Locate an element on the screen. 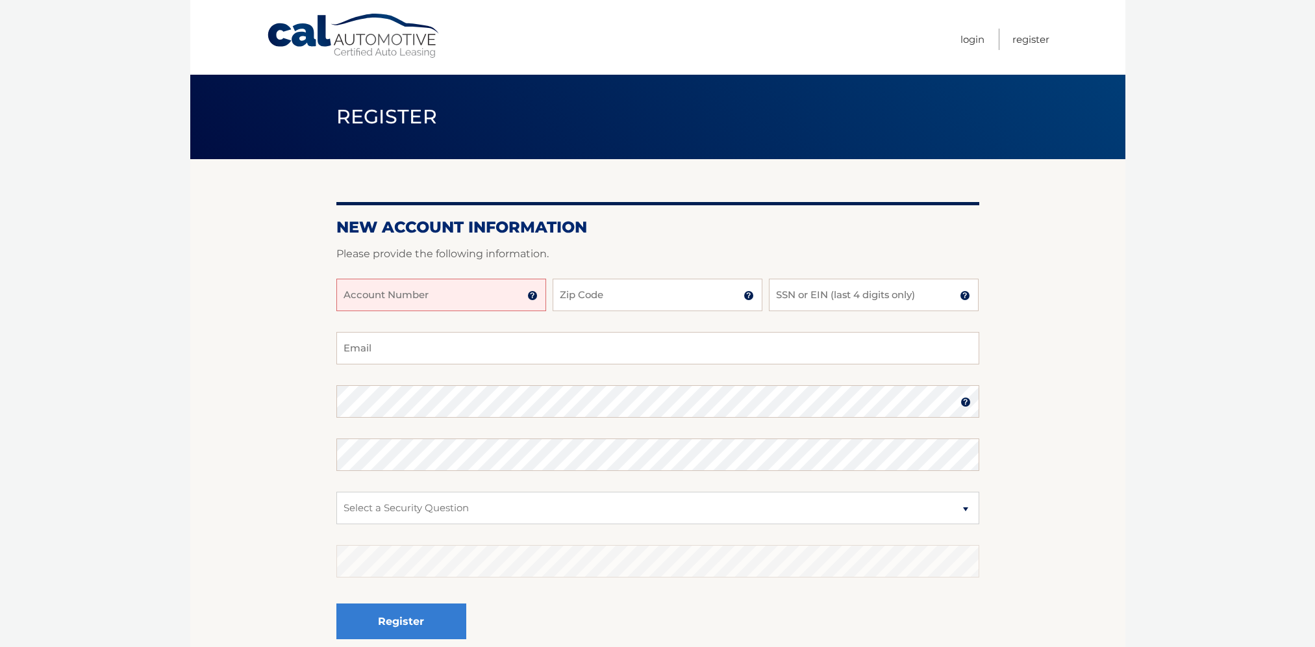 The height and width of the screenshot is (647, 1315). button: Register is located at coordinates (401, 621).